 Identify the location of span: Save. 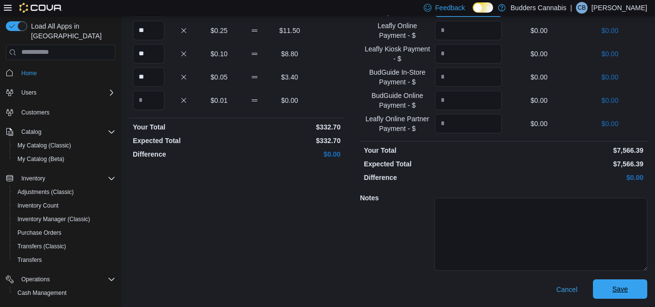
(620, 289).